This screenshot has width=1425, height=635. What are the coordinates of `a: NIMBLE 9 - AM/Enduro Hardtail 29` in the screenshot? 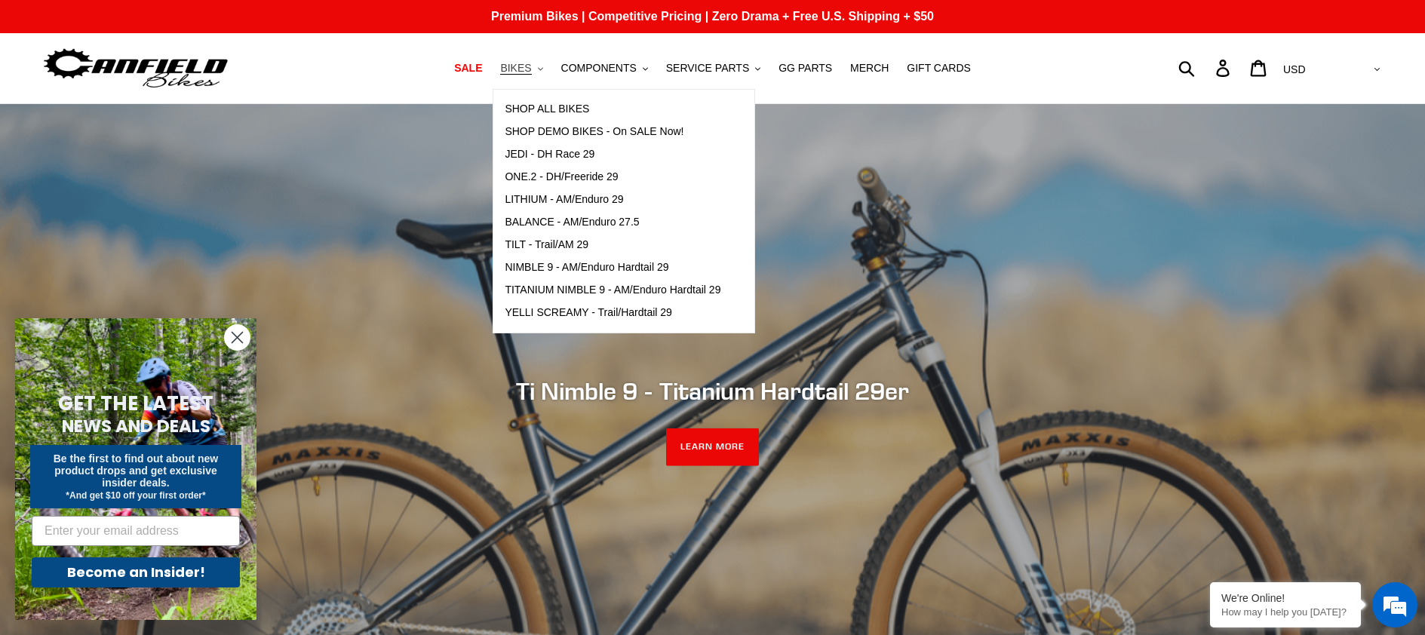 It's located at (613, 268).